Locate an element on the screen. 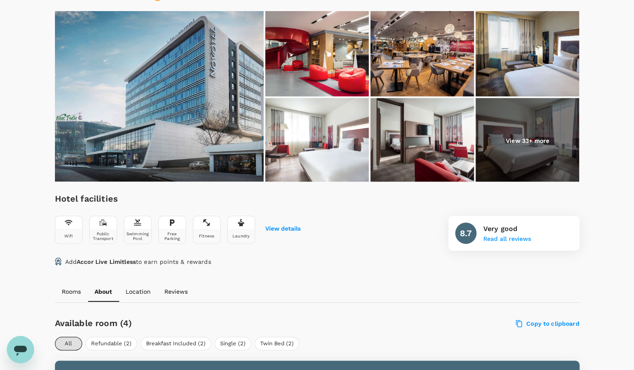  p: Reviews is located at coordinates (176, 291).